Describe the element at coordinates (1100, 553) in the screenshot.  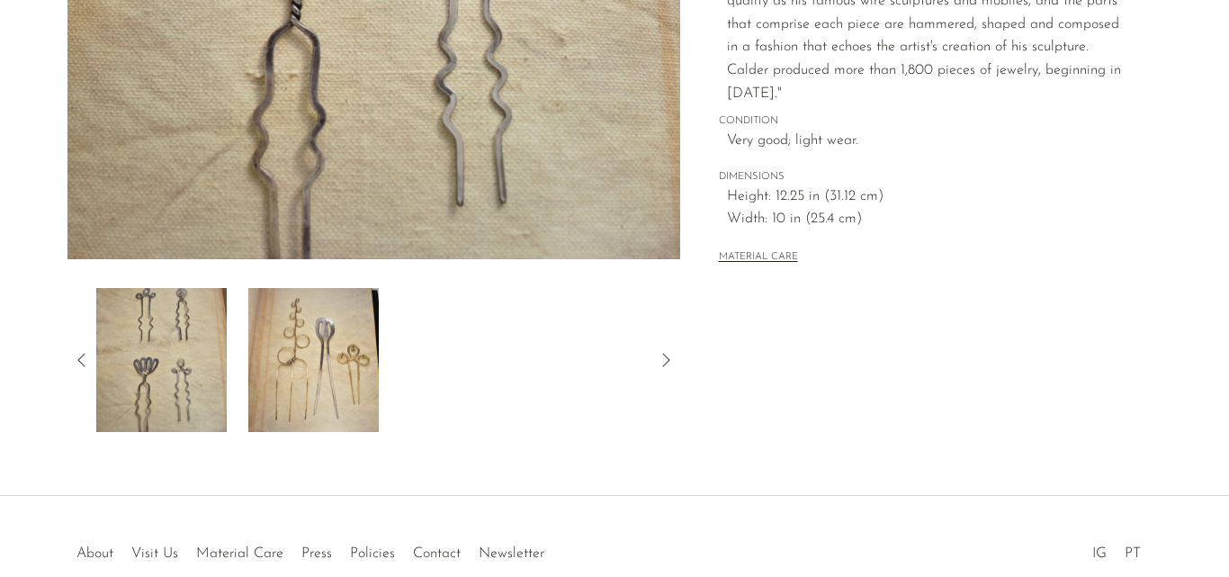
I see `a: IG` at that location.